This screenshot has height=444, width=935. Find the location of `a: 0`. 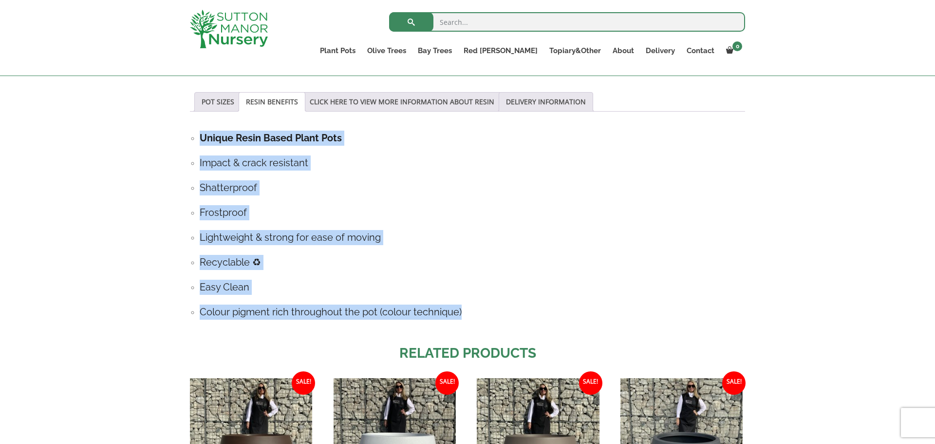

a: 0 is located at coordinates (732, 51).